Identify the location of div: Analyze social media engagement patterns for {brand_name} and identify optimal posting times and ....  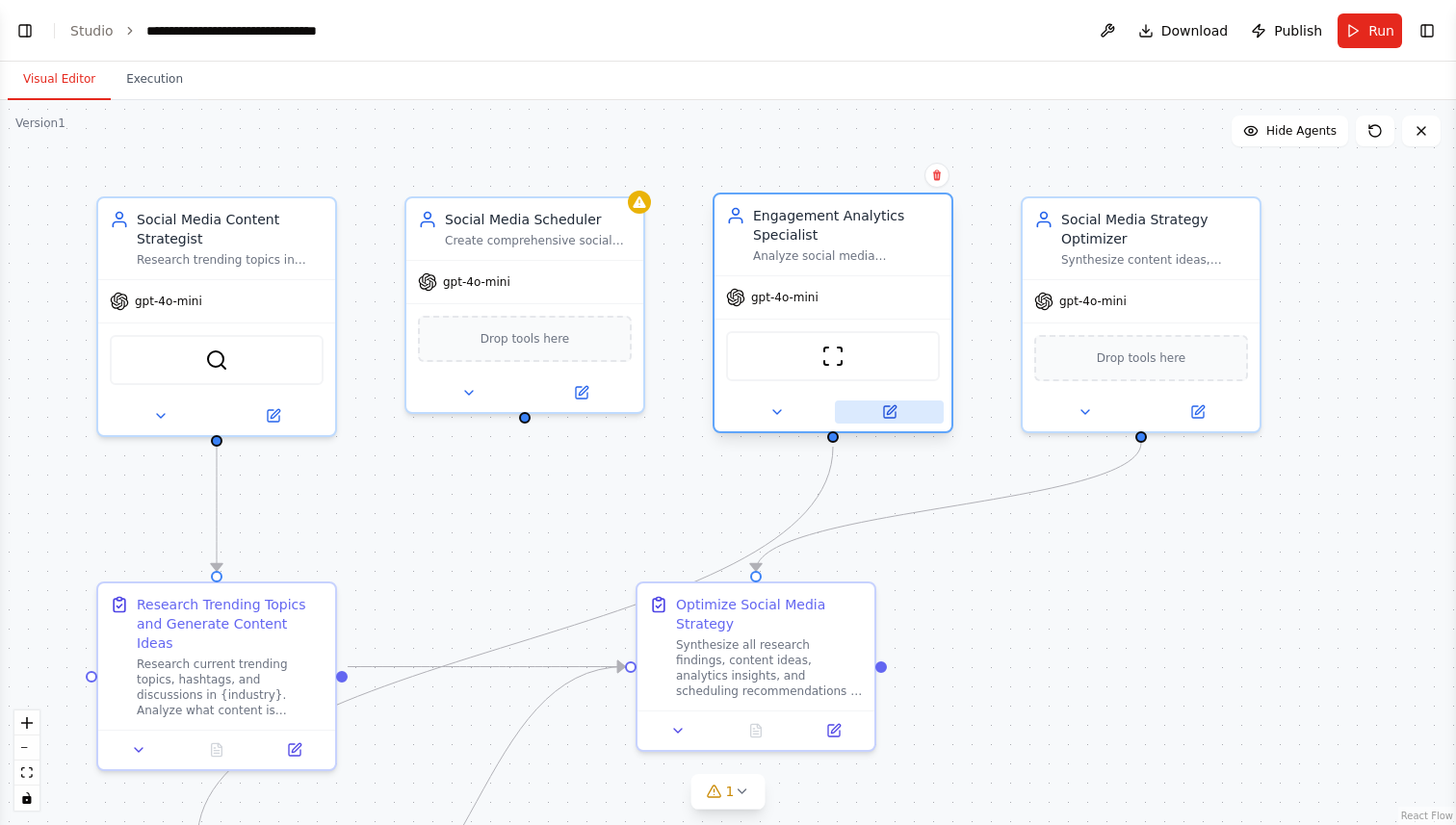
(847, 256).